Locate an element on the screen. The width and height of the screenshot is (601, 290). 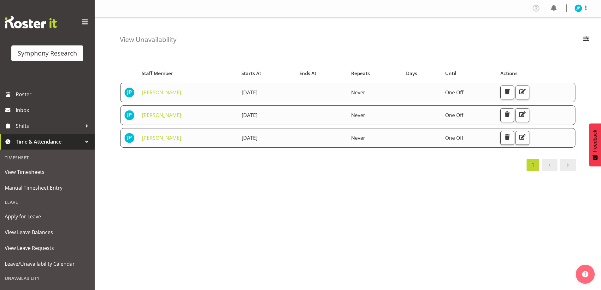
span: Feedback is located at coordinates (595, 141).